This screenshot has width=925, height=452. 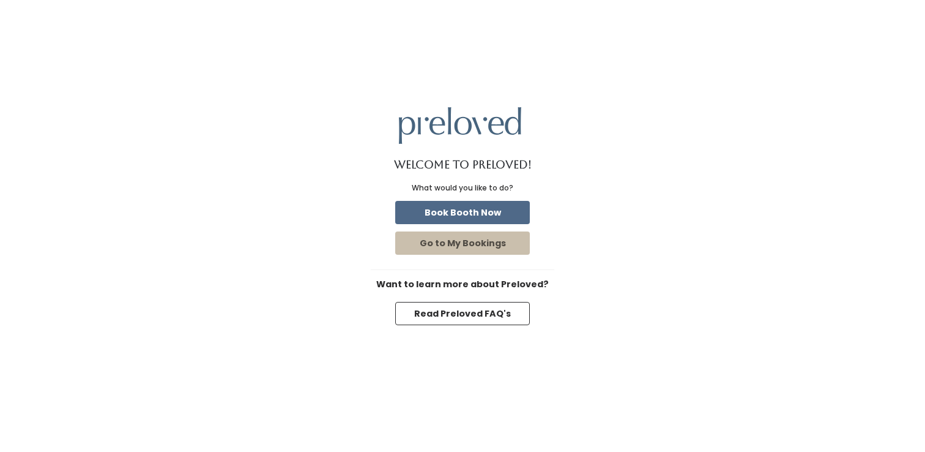 I want to click on h1: Welcome to Preloved!, so click(x=463, y=165).